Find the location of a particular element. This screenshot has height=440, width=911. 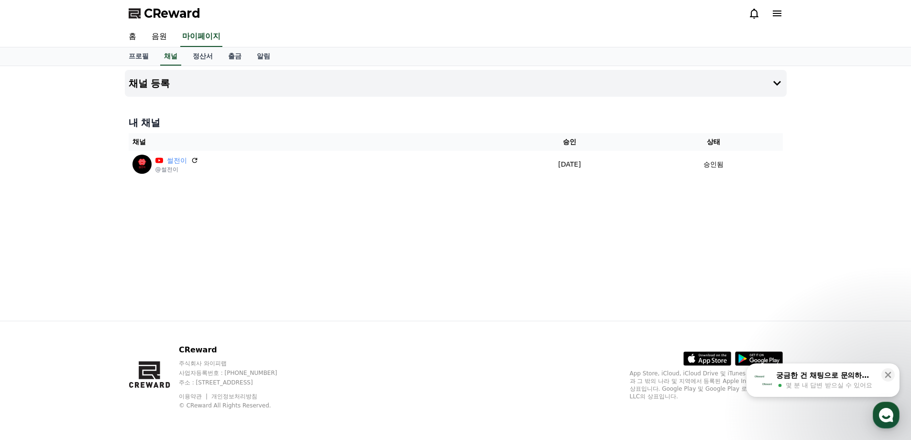

a: 썰전이 is located at coordinates (177, 160).